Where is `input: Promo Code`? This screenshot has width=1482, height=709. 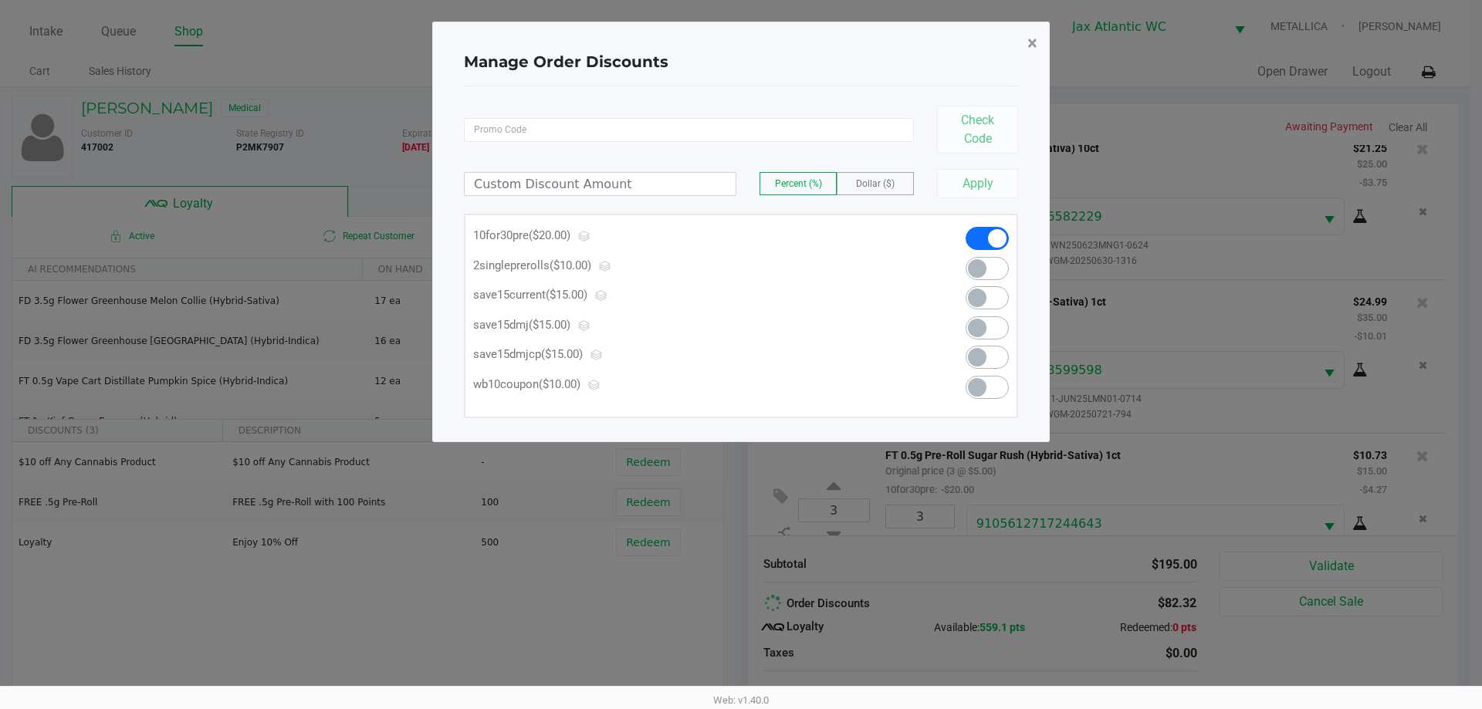 input: Promo Code is located at coordinates (688, 130).